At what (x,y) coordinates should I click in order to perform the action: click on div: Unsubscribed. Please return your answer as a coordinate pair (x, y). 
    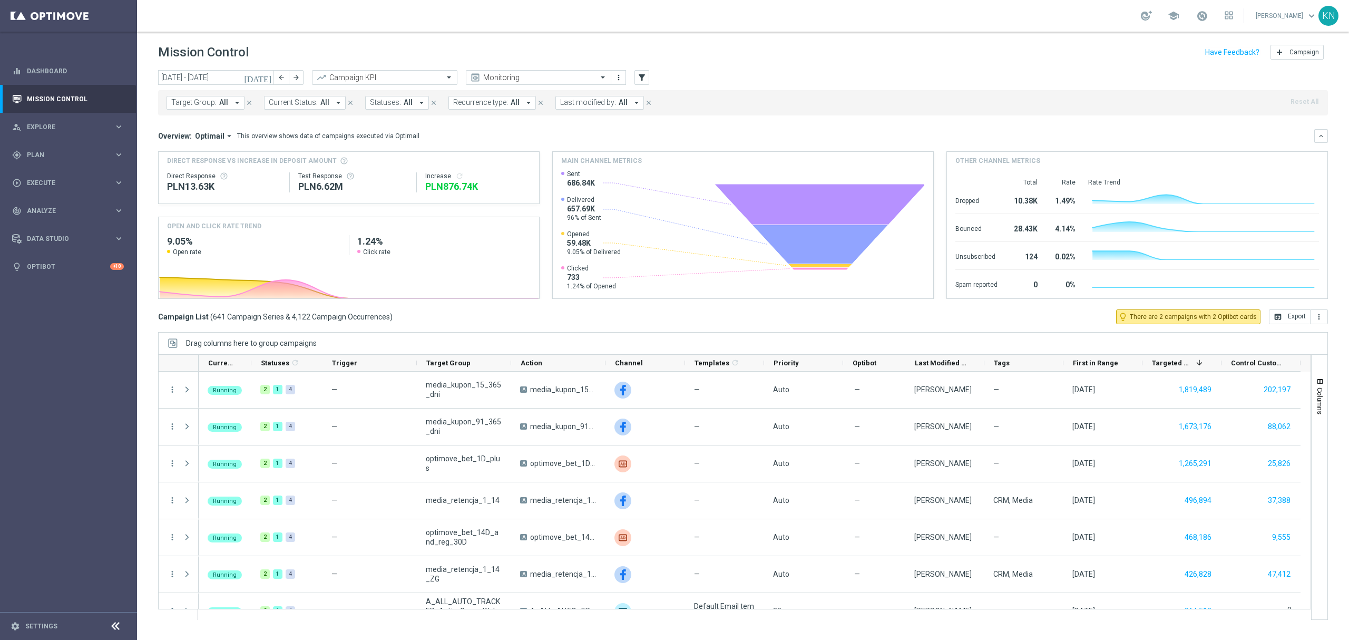
    Looking at the image, I should click on (976, 256).